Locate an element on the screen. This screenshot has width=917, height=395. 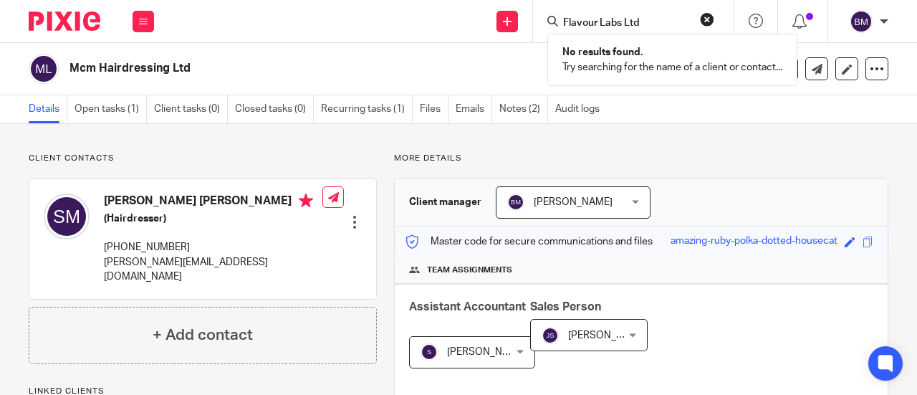
h3: Client manager is located at coordinates (445, 202).